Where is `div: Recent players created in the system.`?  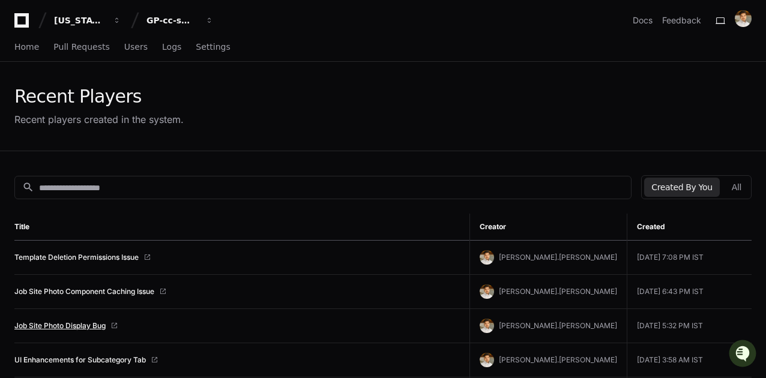 div: Recent players created in the system. is located at coordinates (99, 119).